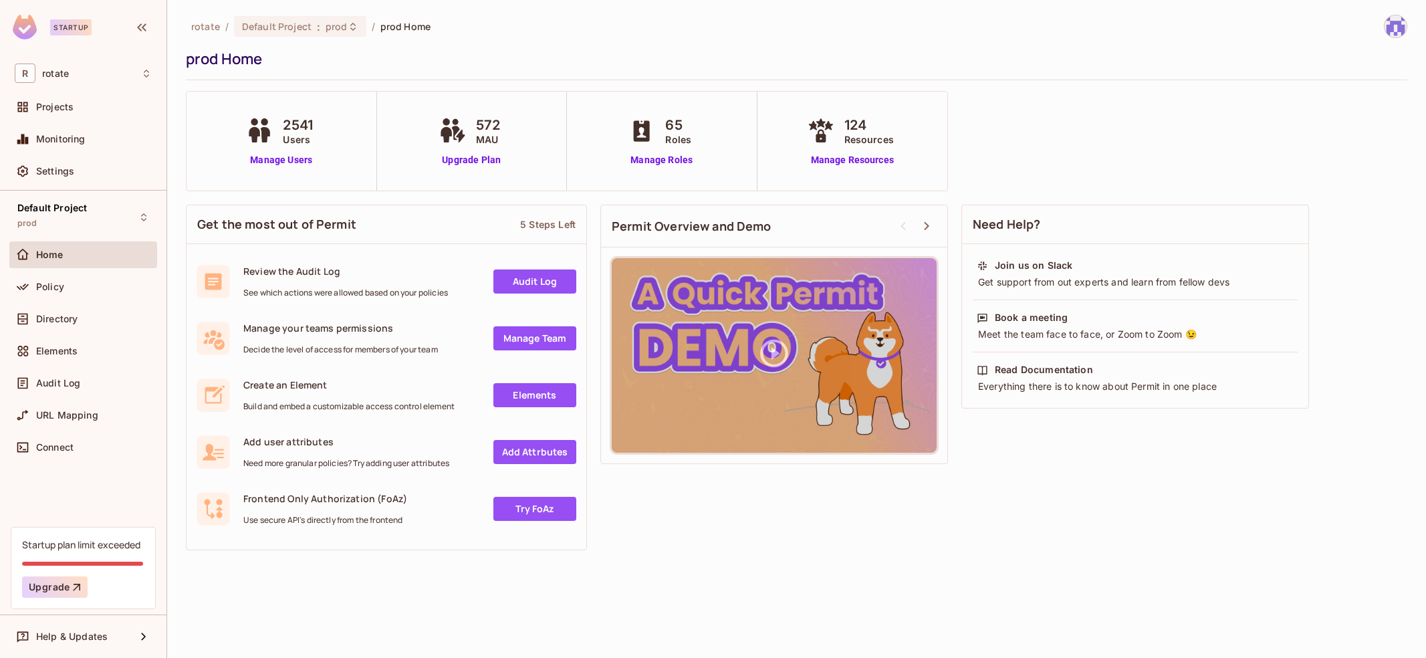 The width and height of the screenshot is (1426, 658). What do you see at coordinates (471, 160) in the screenshot?
I see `a: Upgrade Plan` at bounding box center [471, 160].